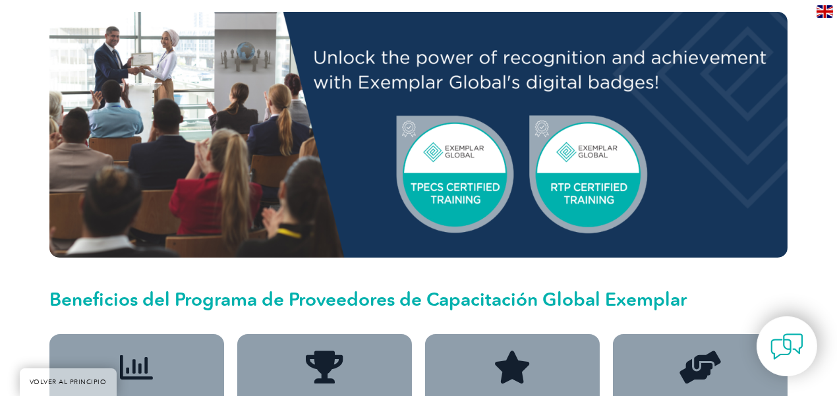 This screenshot has width=837, height=396. What do you see at coordinates (787, 347) in the screenshot?
I see `img: contact-chat.png` at bounding box center [787, 347].